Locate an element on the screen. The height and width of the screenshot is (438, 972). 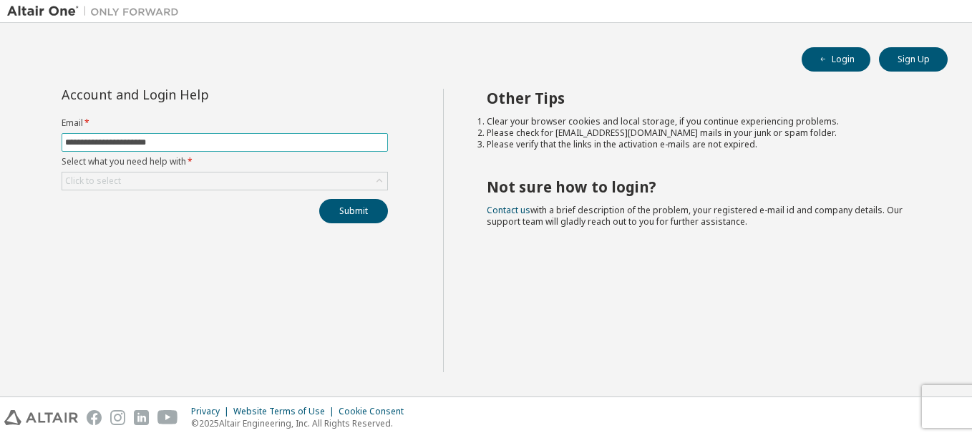
img: youtube.svg is located at coordinates (168, 417).